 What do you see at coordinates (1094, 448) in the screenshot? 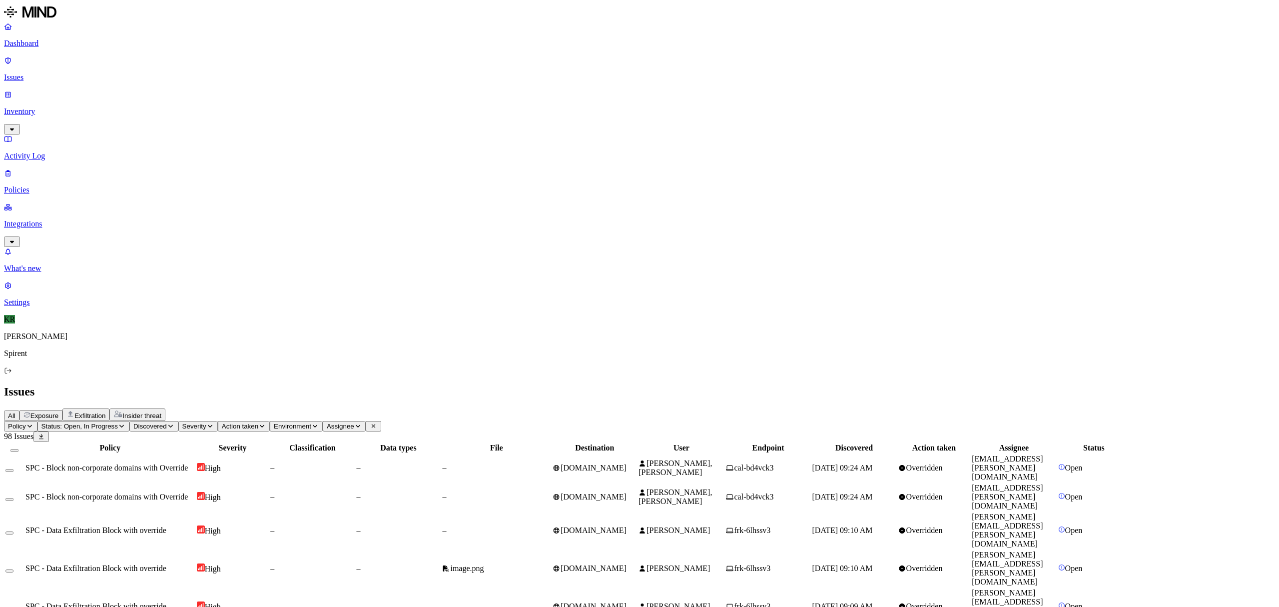
I see `div: Status` at bounding box center [1094, 448].